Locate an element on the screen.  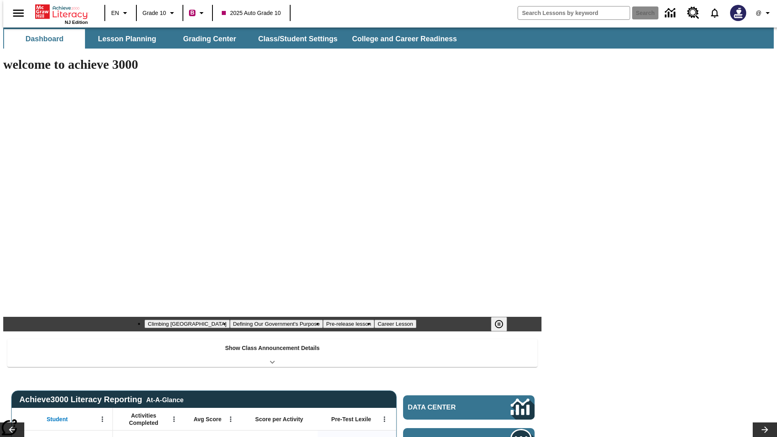
div: Home is located at coordinates (62, 14).